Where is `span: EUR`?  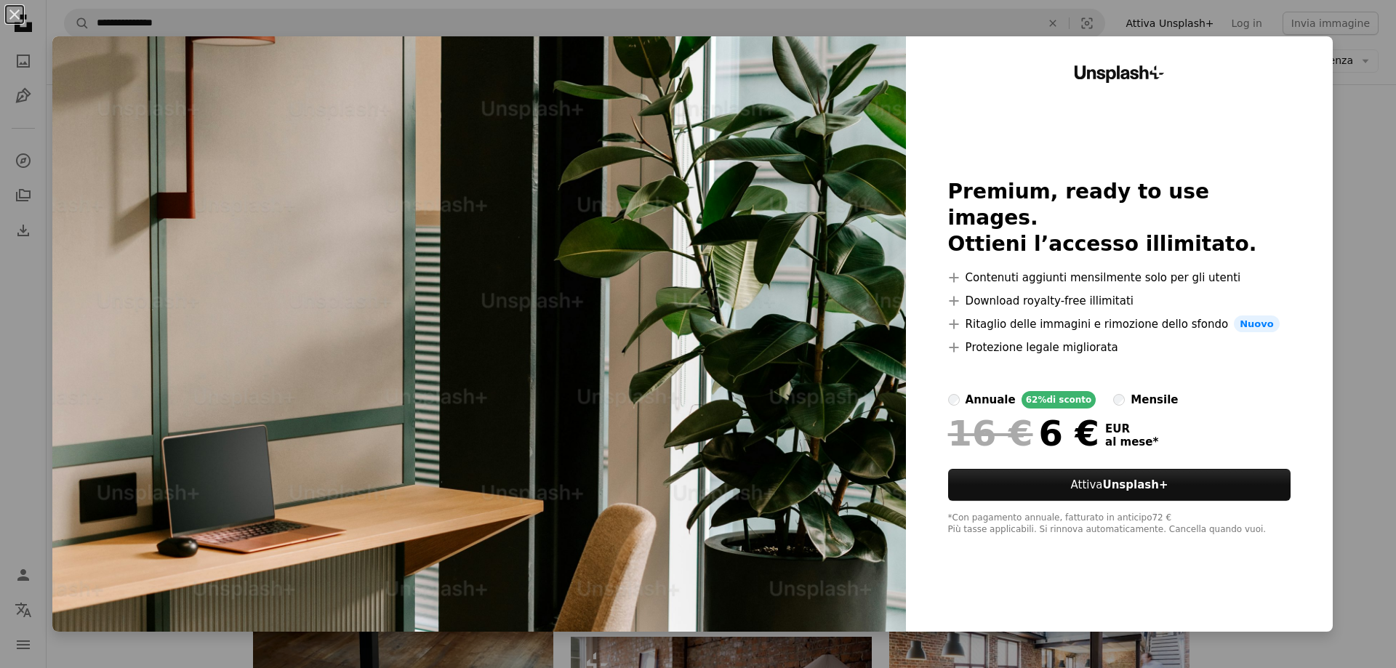
span: EUR is located at coordinates (1131, 429).